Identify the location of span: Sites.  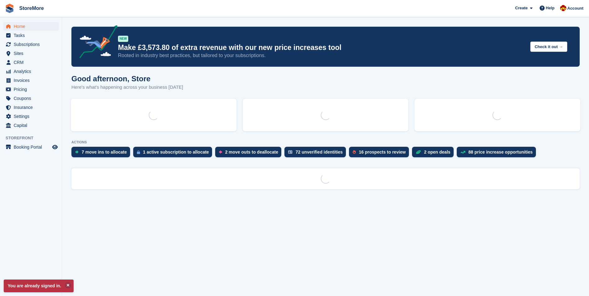
(32, 53).